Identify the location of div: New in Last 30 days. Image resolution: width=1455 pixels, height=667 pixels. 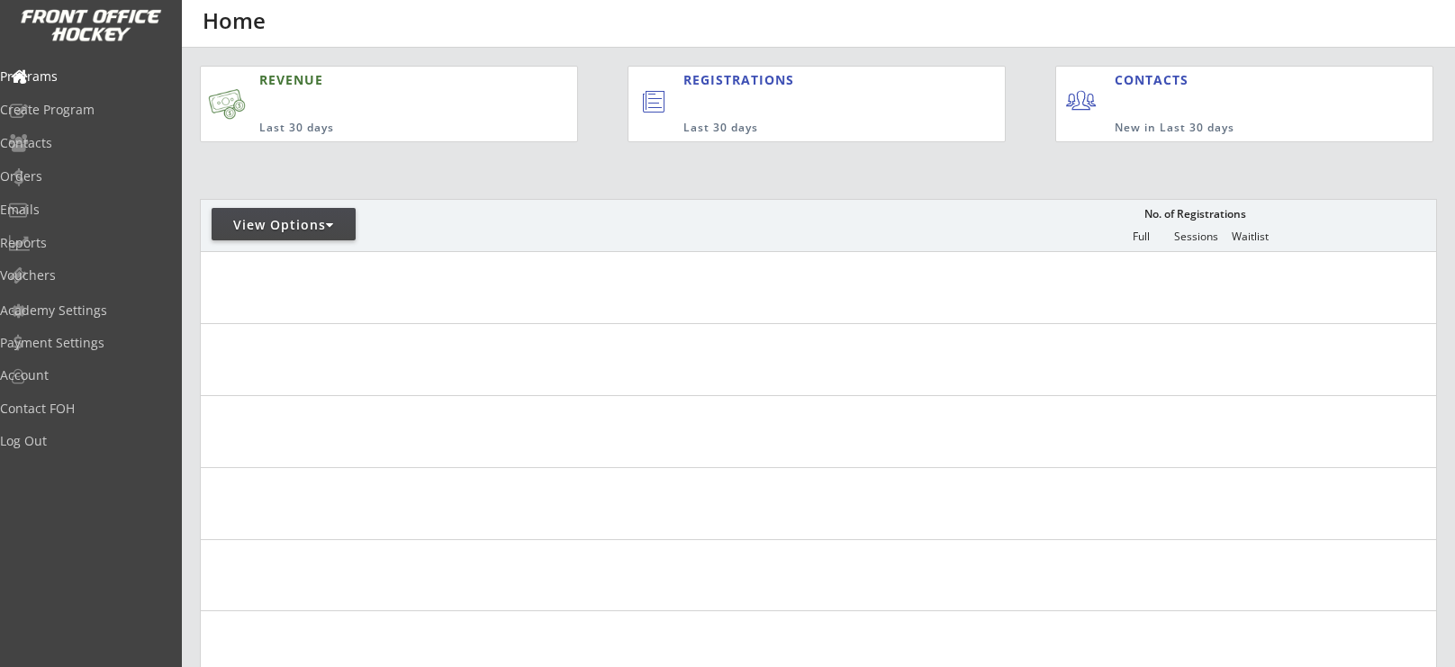
(1232, 128).